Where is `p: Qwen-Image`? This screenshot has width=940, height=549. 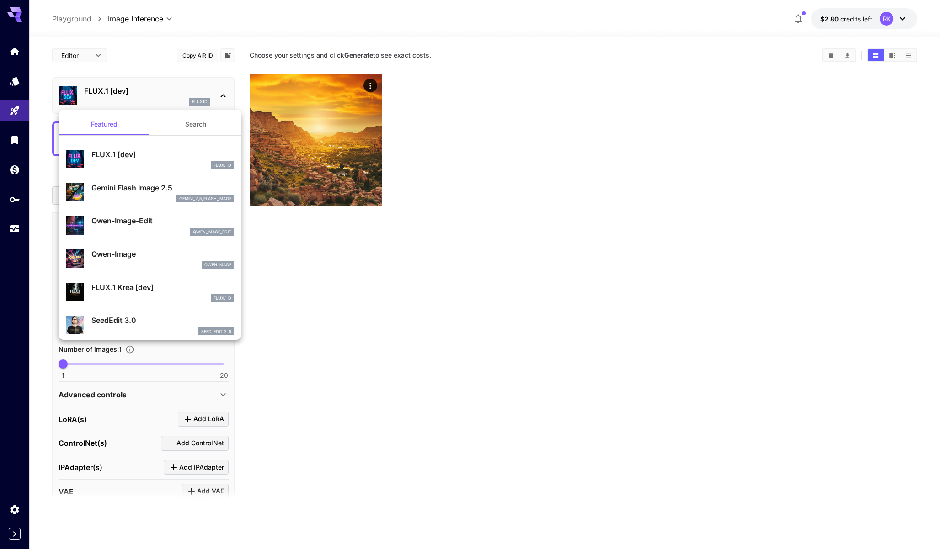
p: Qwen-Image is located at coordinates (163, 254).